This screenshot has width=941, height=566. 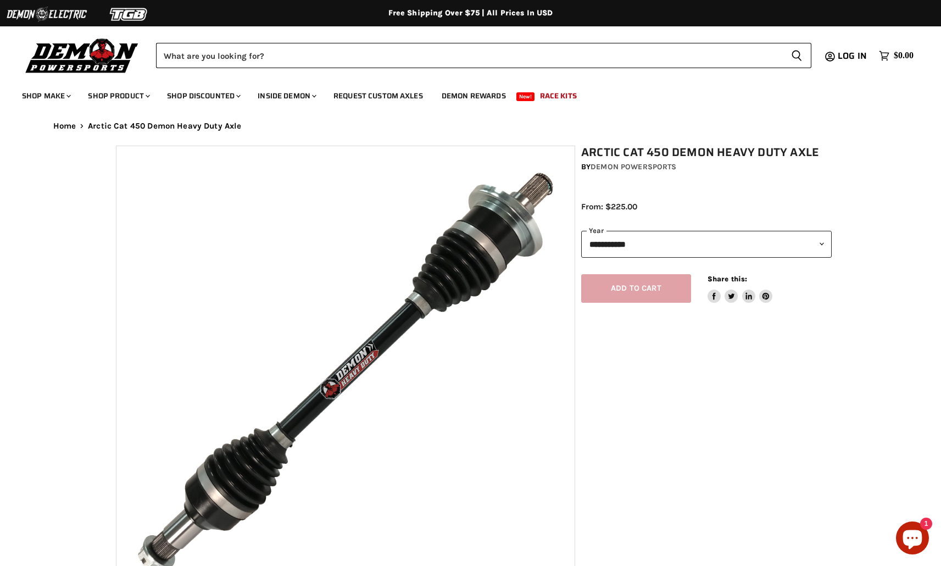 What do you see at coordinates (82, 55) in the screenshot?
I see `img: Demon Powersports` at bounding box center [82, 55].